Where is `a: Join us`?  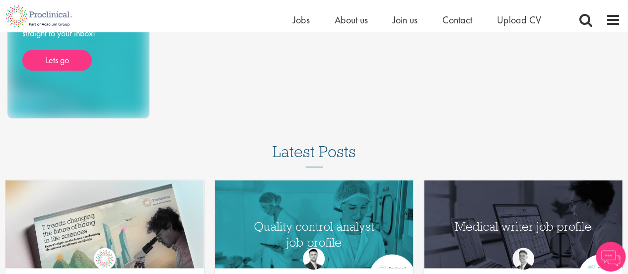
a: Join us is located at coordinates (405, 20).